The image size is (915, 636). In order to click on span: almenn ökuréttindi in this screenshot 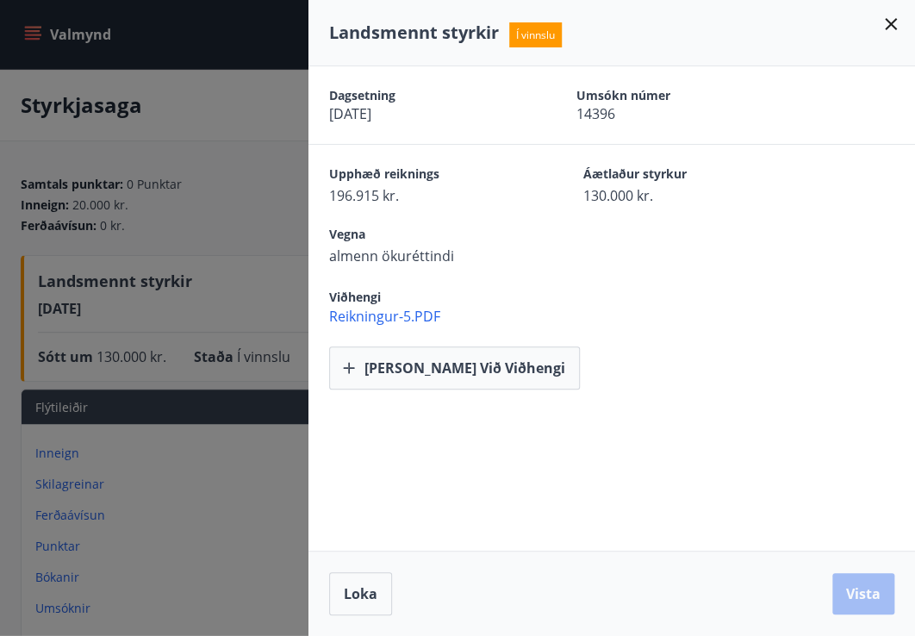, I will do `click(426, 256)`.